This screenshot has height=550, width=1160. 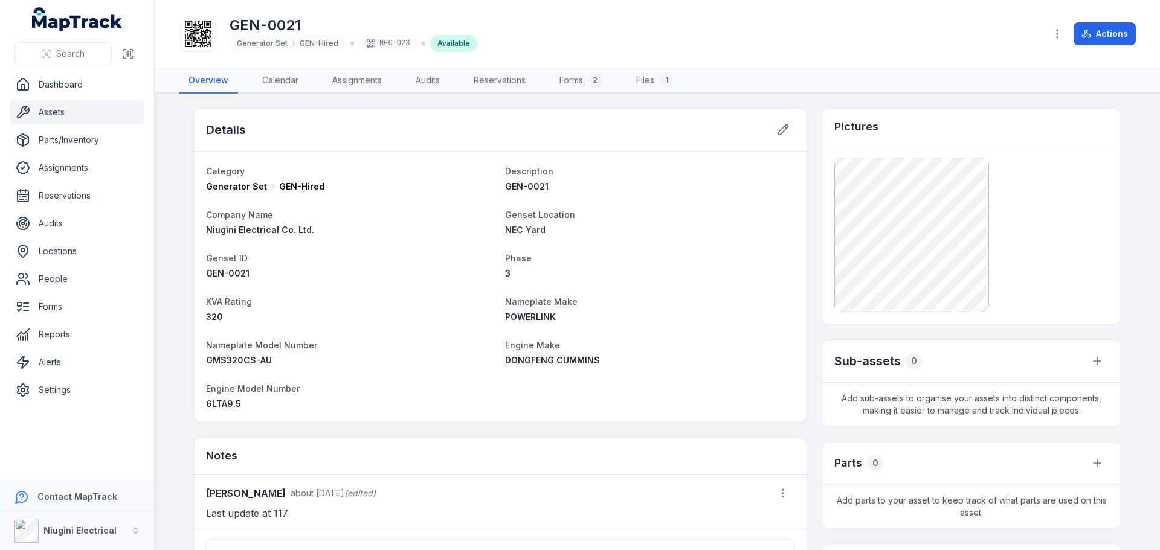 I want to click on button: Actions, so click(x=1104, y=34).